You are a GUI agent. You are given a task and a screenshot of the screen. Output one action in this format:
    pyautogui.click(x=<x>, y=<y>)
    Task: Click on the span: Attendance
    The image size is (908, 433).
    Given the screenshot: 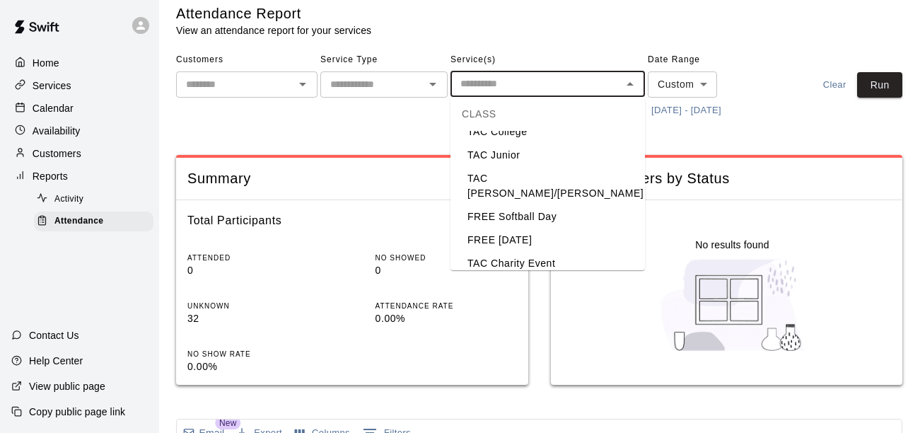 What is the action you would take?
    pyautogui.click(x=78, y=221)
    